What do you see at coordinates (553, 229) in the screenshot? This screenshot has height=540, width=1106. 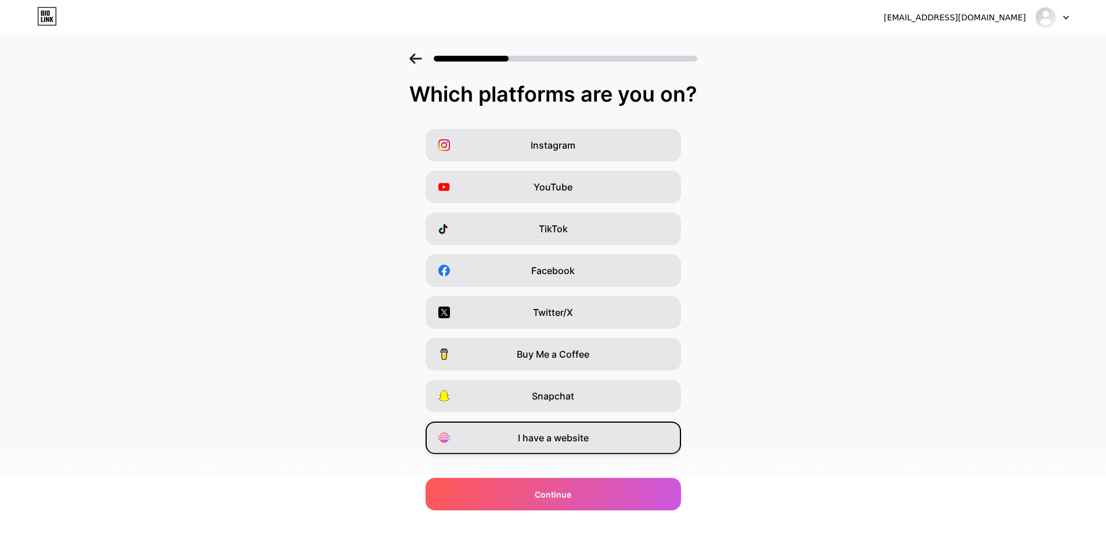 I see `span: TikTok` at bounding box center [553, 229].